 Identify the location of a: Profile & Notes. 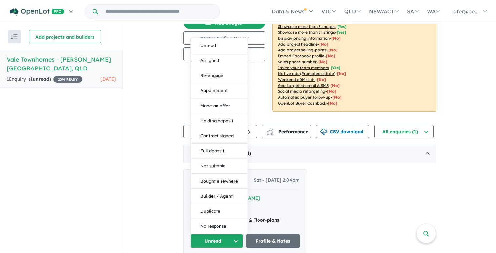
(273, 241).